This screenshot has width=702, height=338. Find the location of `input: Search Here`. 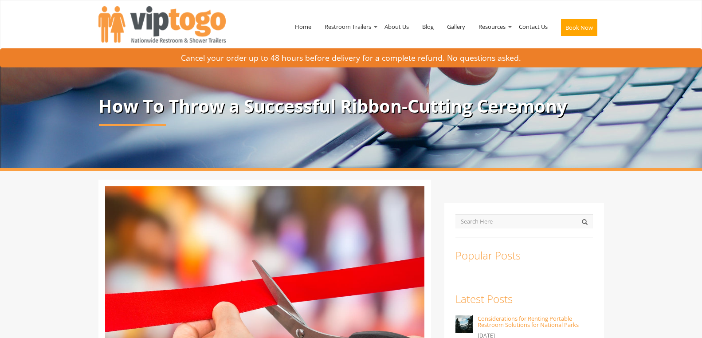

input: Search Here is located at coordinates (524, 221).